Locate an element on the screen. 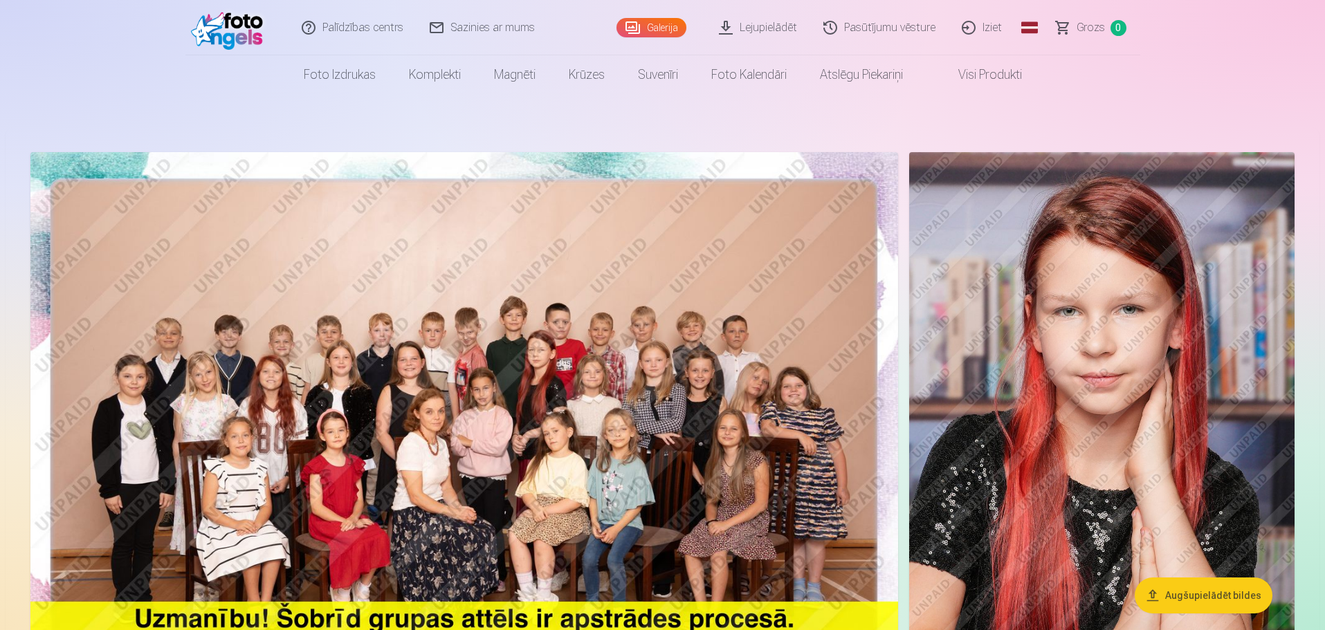 The width and height of the screenshot is (1325, 630). a: Krūzes is located at coordinates (587, 75).